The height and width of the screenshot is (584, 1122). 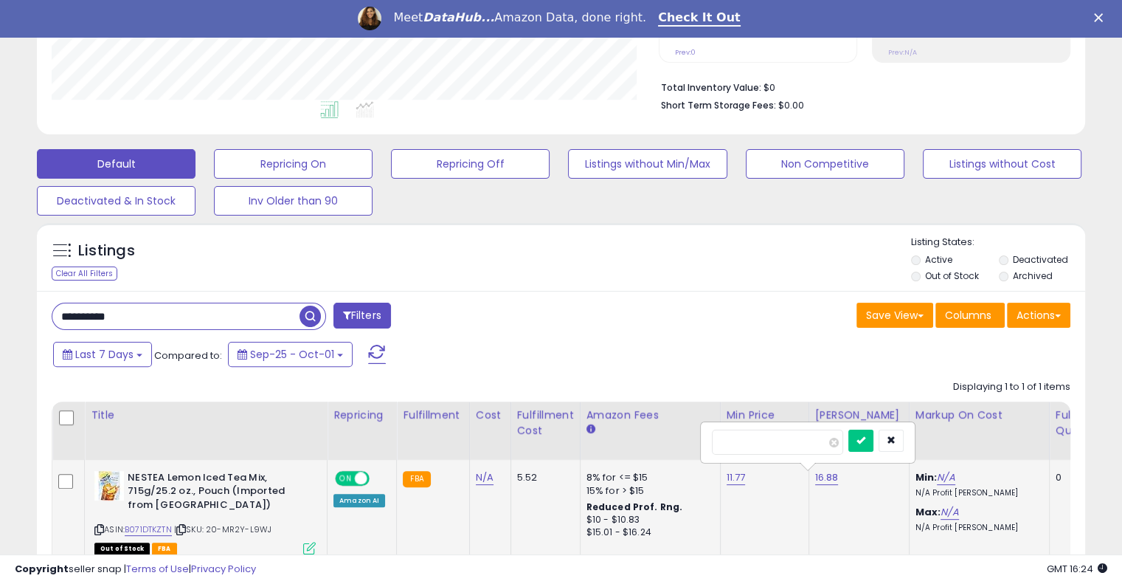 What do you see at coordinates (122, 548) in the screenshot?
I see `span: All listings that are currently out of stock and unavailable for purchase on Amazon` at bounding box center [122, 548].